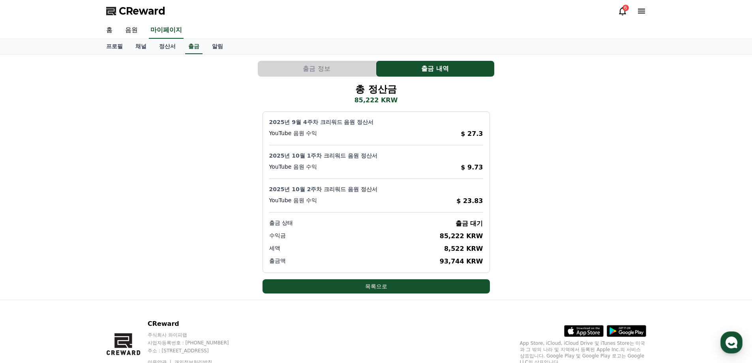  Describe the element at coordinates (376, 122) in the screenshot. I see `p: 2025년 9월 4주차 크리워드 음원 정산서` at that location.